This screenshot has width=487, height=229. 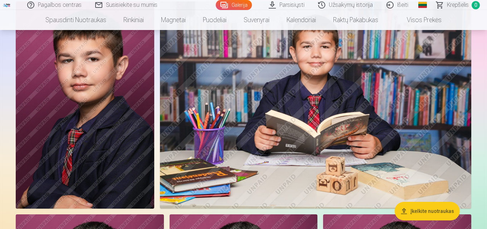 I want to click on a: Visos prekės, so click(x=418, y=20).